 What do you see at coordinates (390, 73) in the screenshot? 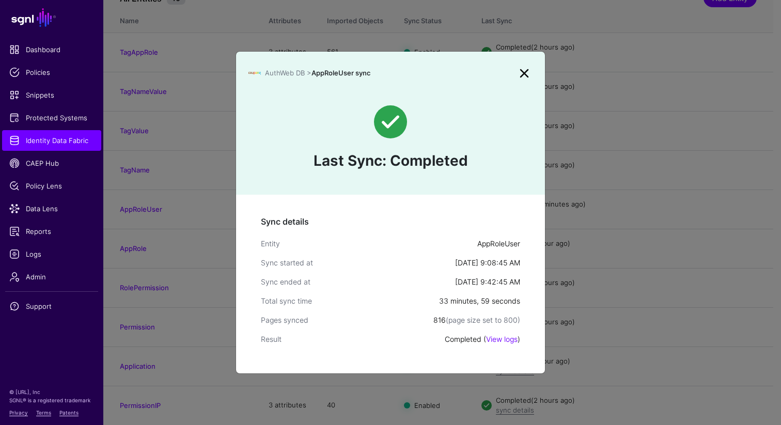
I see `h3: AppRoleUser sync` at bounding box center [390, 73].